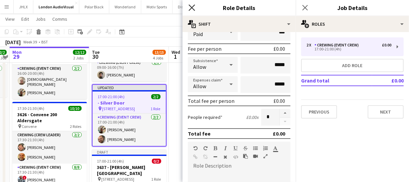  What do you see at coordinates (204, 49) in the screenshot?
I see `div: Fee per person` at bounding box center [204, 49].